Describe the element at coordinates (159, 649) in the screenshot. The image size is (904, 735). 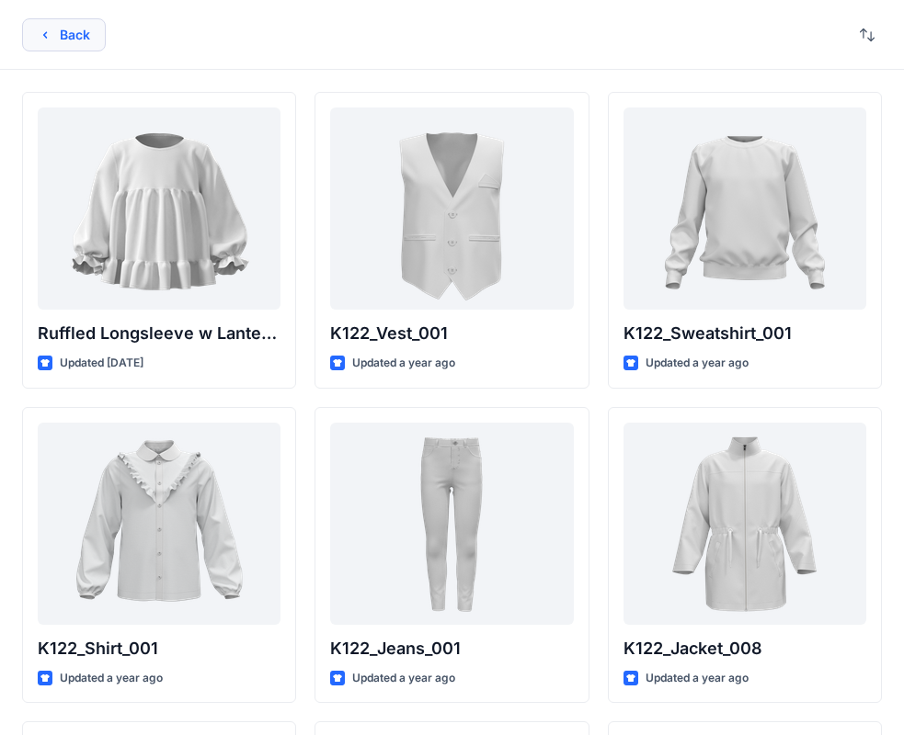
I see `p: K122_Shirt_001` at that location.